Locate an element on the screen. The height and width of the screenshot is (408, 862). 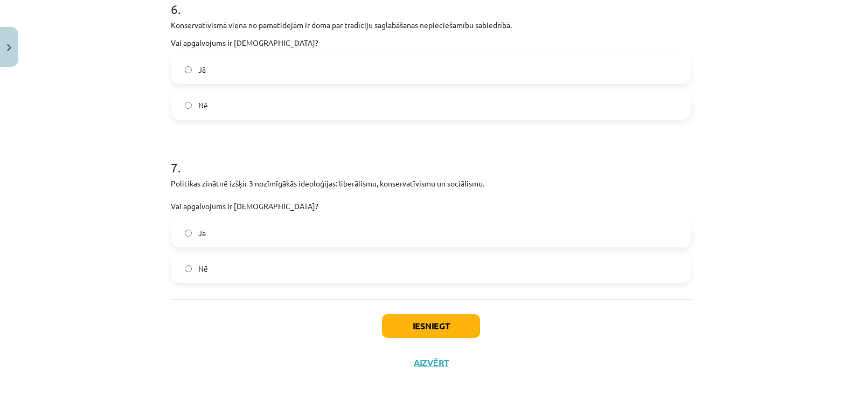
p: Politikas zinātnē izšķir 3 nozīmīgākās ideoloģijas: liberālismu, konservatīvismu un sociālismu. V... is located at coordinates (431, 194).